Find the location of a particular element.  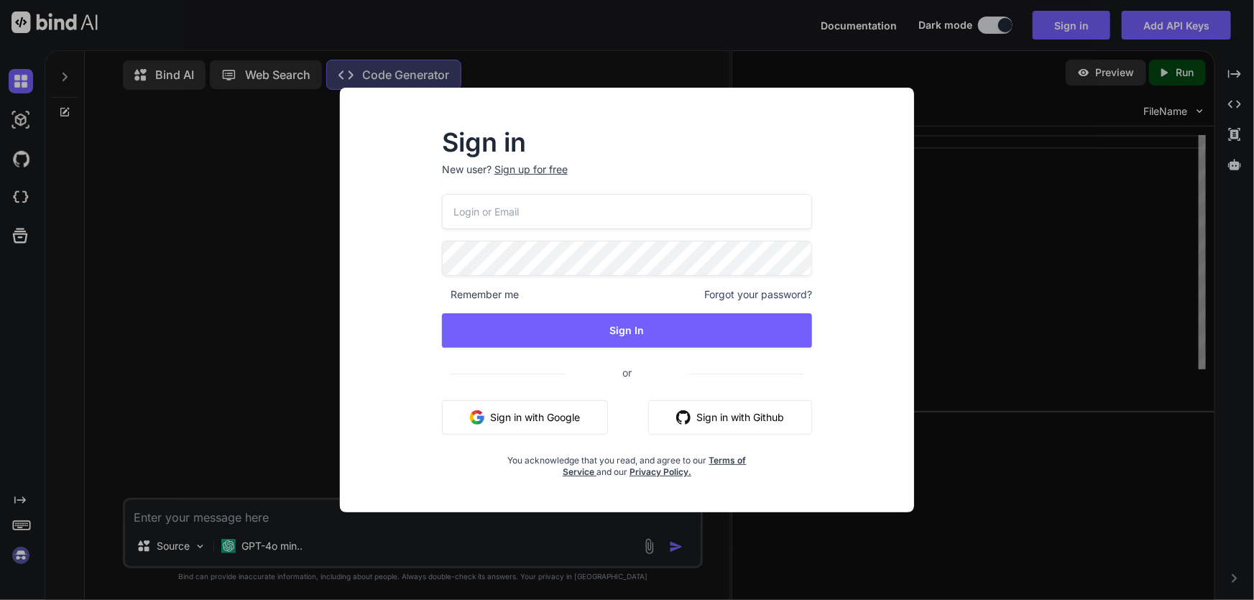

img: google is located at coordinates (477, 417).